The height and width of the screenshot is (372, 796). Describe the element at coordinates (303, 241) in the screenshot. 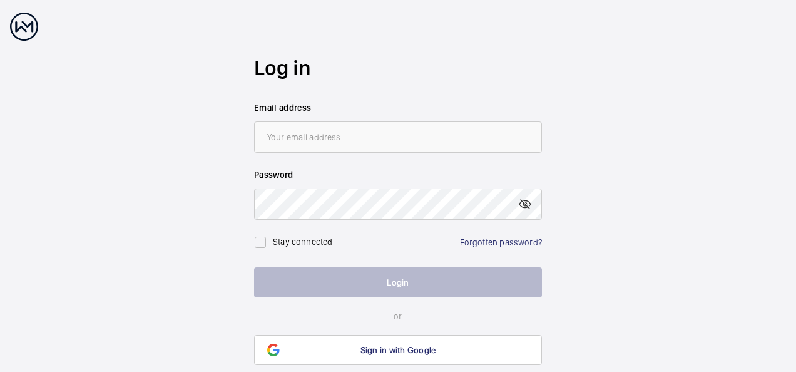

I see `label: Stay connected` at that location.